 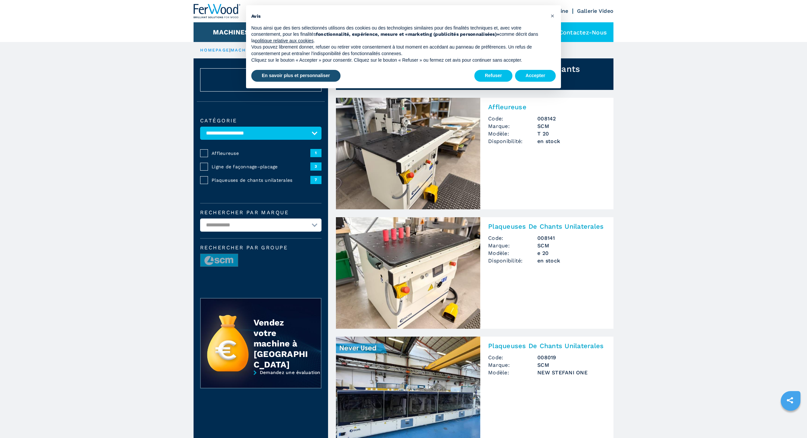 What do you see at coordinates (398, 34) in the screenshot?
I see `p: Nous ainsi que des tiers sélectionnés utilisons des cookies ou des technologies similaires pour d...` at bounding box center [398, 34].